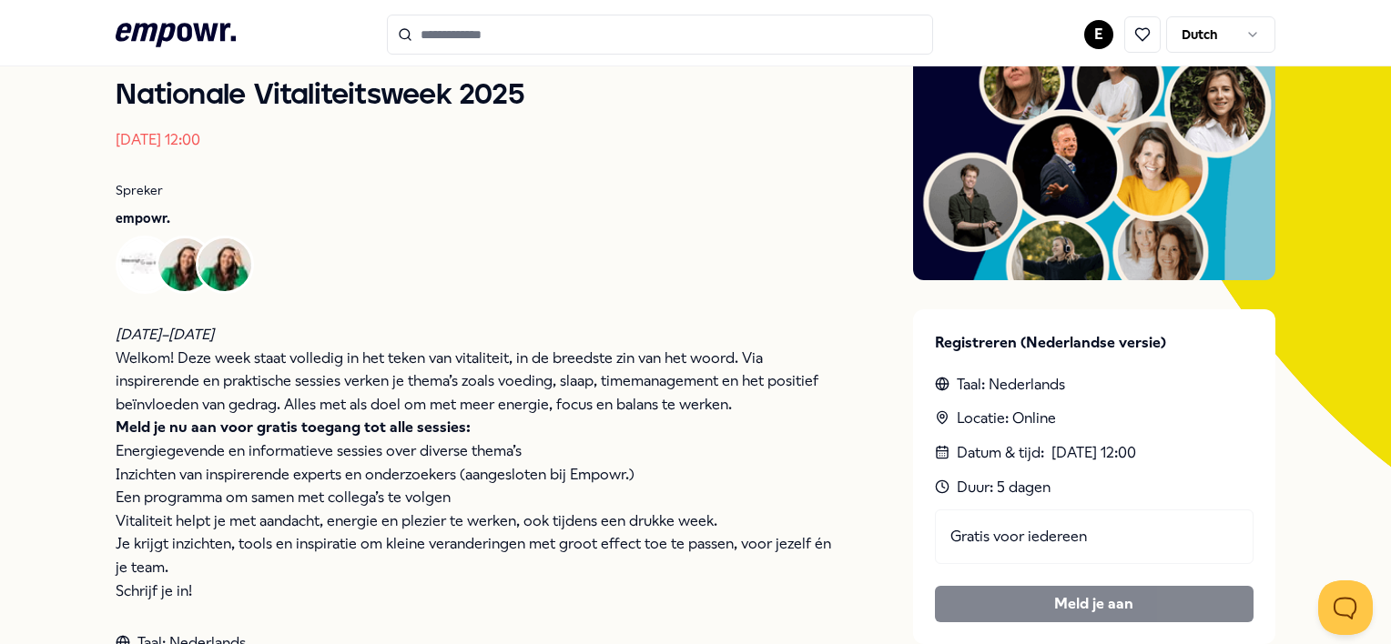 This screenshot has height=644, width=1391. Describe the element at coordinates (1098, 35) in the screenshot. I see `button: E` at that location.